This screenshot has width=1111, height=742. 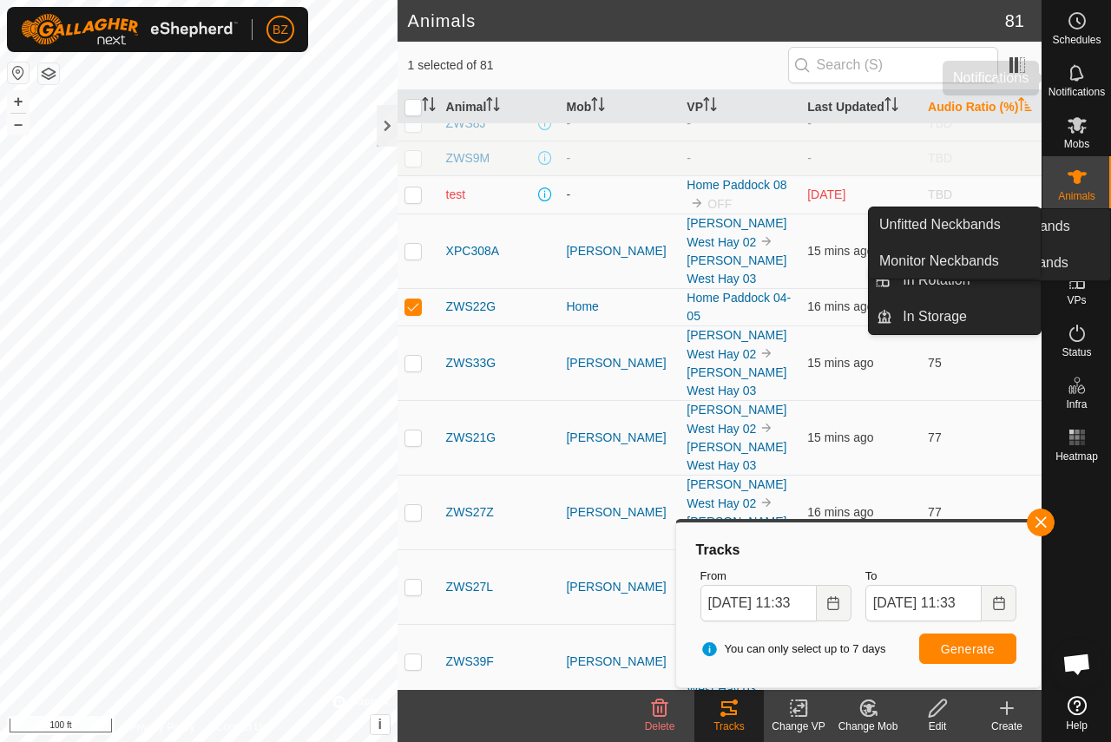 What do you see at coordinates (937, 726) in the screenshot?
I see `div: Edit` at bounding box center [937, 726].